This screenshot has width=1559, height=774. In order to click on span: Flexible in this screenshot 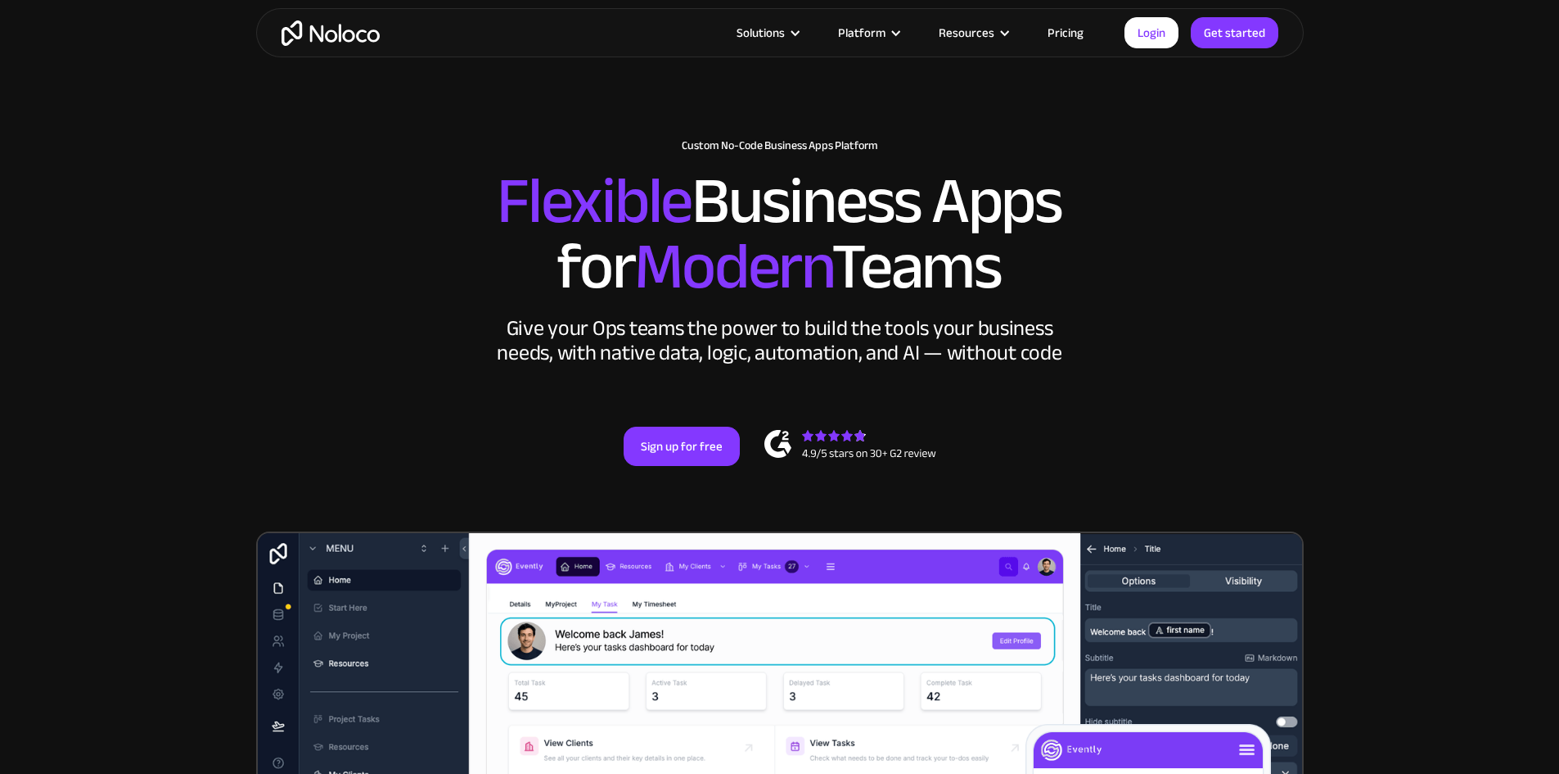, I will do `click(594, 201)`.